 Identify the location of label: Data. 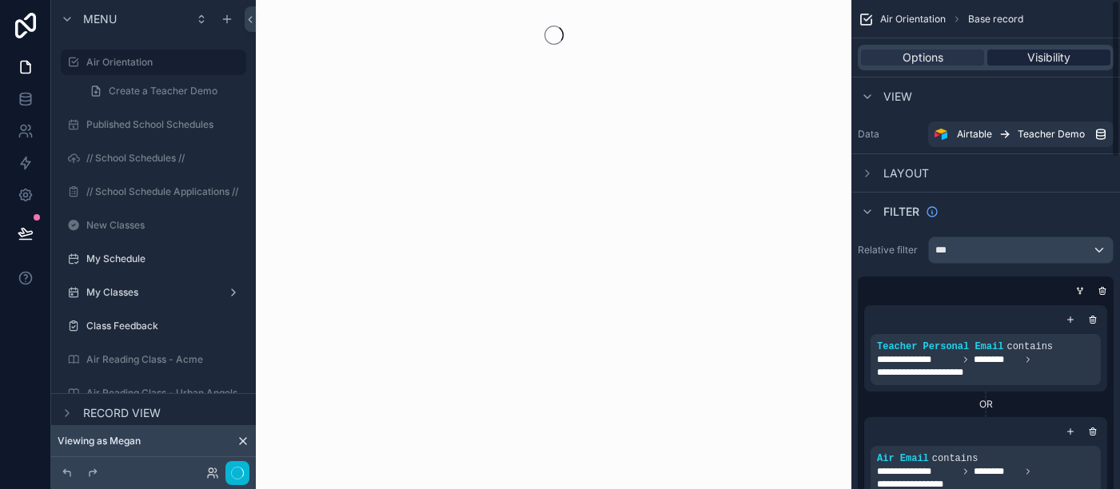
(890, 134).